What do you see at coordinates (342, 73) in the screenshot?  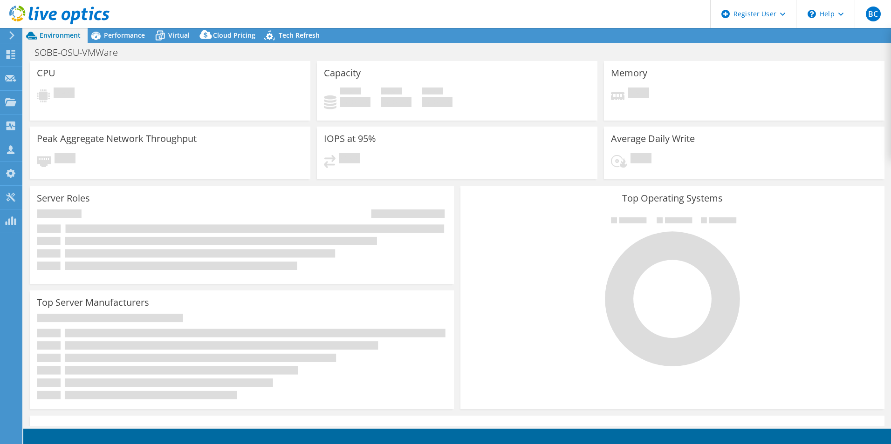 I see `h3: Capacity` at bounding box center [342, 73].